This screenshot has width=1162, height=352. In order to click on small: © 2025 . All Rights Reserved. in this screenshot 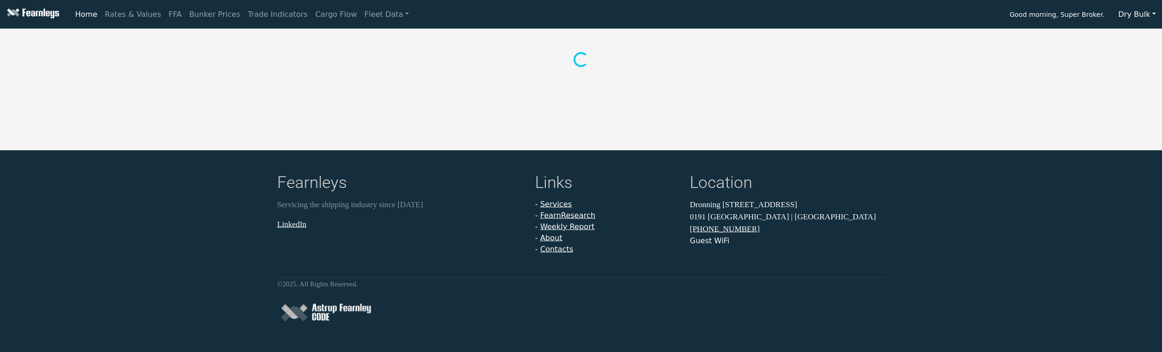, I will do `click(317, 284)`.